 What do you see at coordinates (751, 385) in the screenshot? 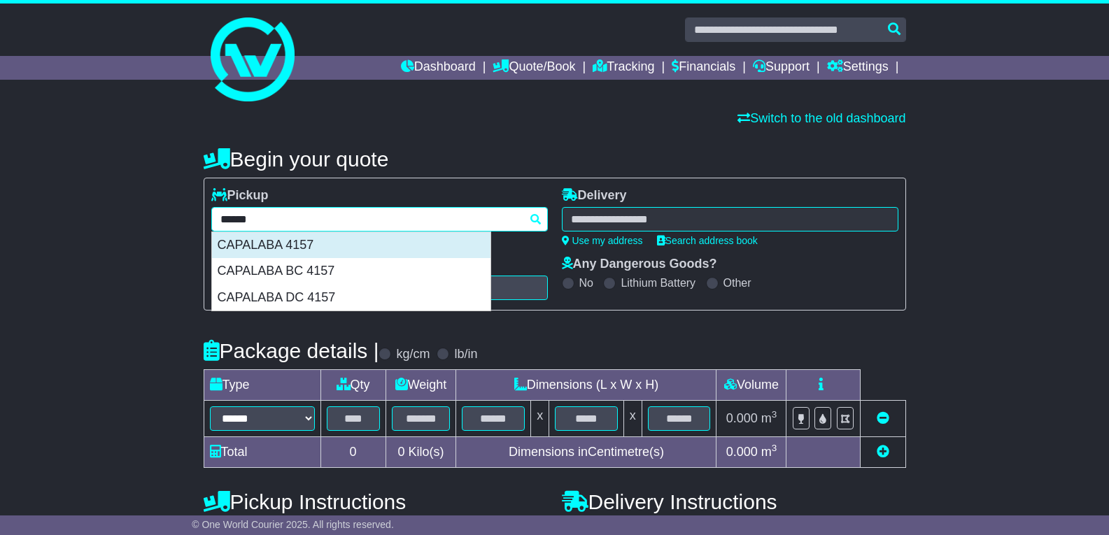
I see `td: Volume` at bounding box center [751, 385].